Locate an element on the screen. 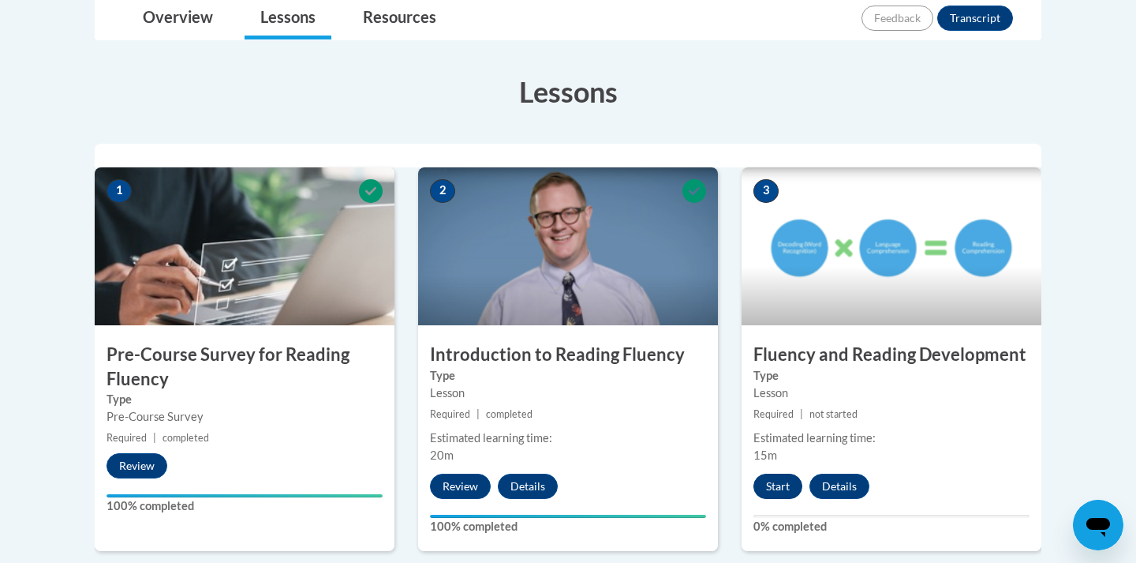 The height and width of the screenshot is (563, 1136). label: 0% completed is located at coordinates (892, 526).